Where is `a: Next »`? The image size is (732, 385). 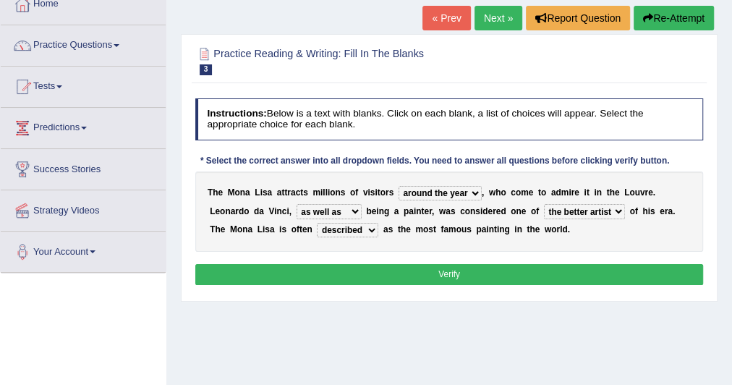
a: Next » is located at coordinates (498, 18).